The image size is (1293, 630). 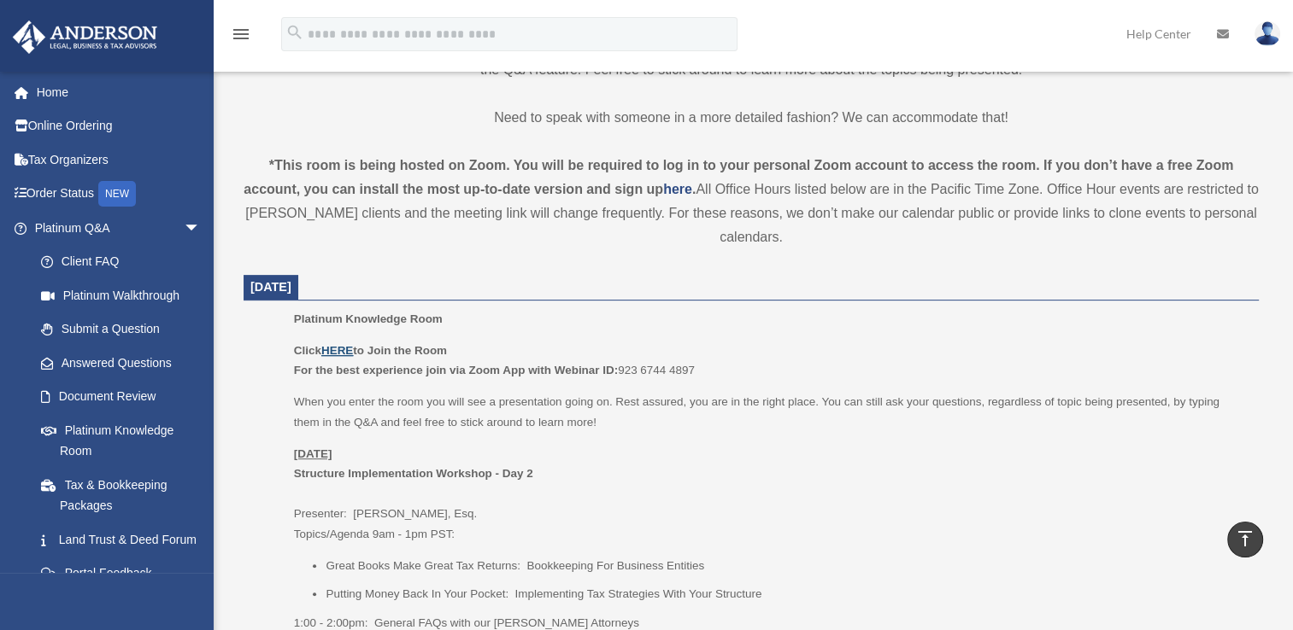 I want to click on a: here, so click(x=677, y=189).